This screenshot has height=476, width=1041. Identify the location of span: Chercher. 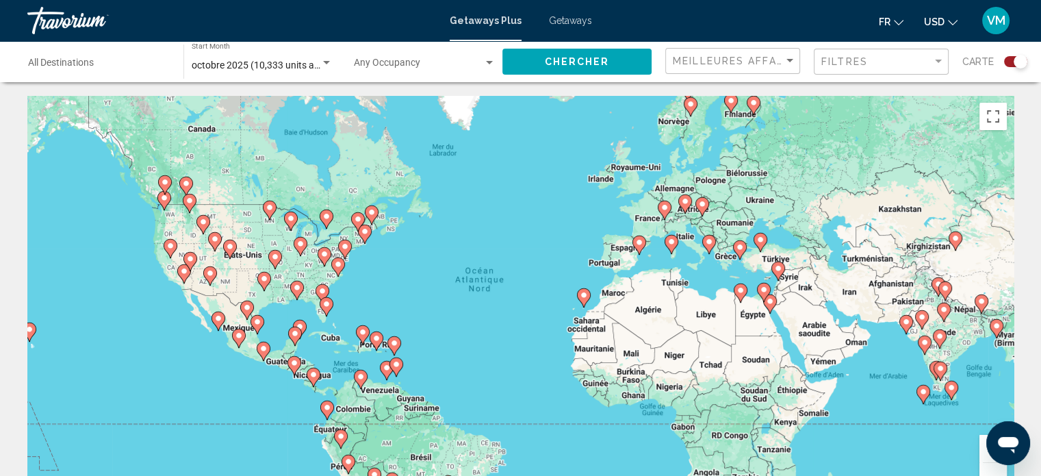
(577, 62).